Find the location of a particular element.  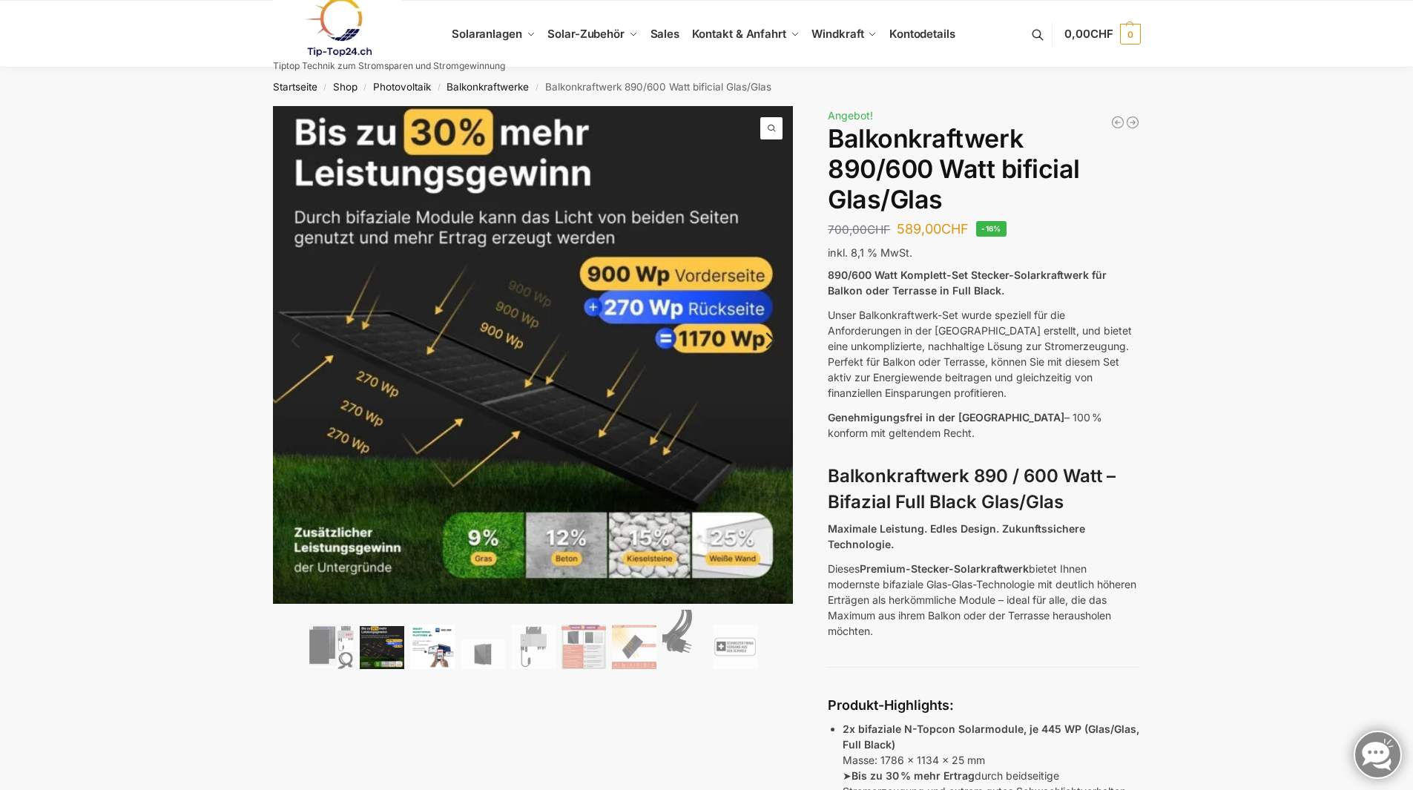

strong: Produkt-Highlights: is located at coordinates (891, 705).